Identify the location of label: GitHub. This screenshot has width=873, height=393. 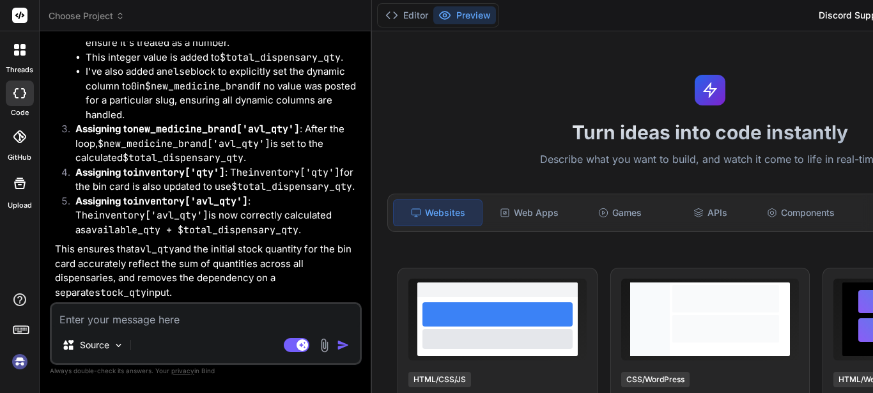
(19, 157).